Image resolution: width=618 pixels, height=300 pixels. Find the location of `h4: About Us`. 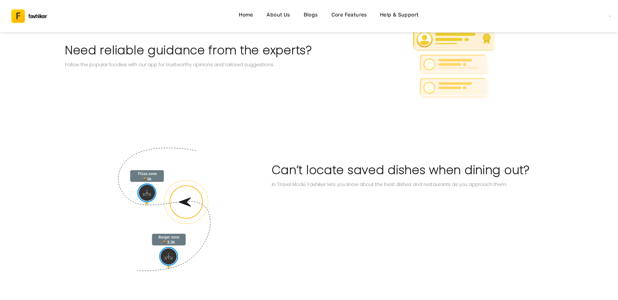

h4: About Us is located at coordinates (278, 15).